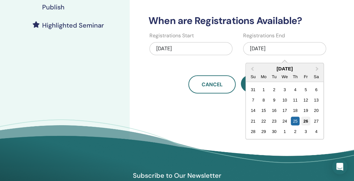 This screenshot has width=354, height=181. What do you see at coordinates (295, 100) in the screenshot?
I see `div: Choose Thursday, September 11th, 2025` at bounding box center [295, 100].